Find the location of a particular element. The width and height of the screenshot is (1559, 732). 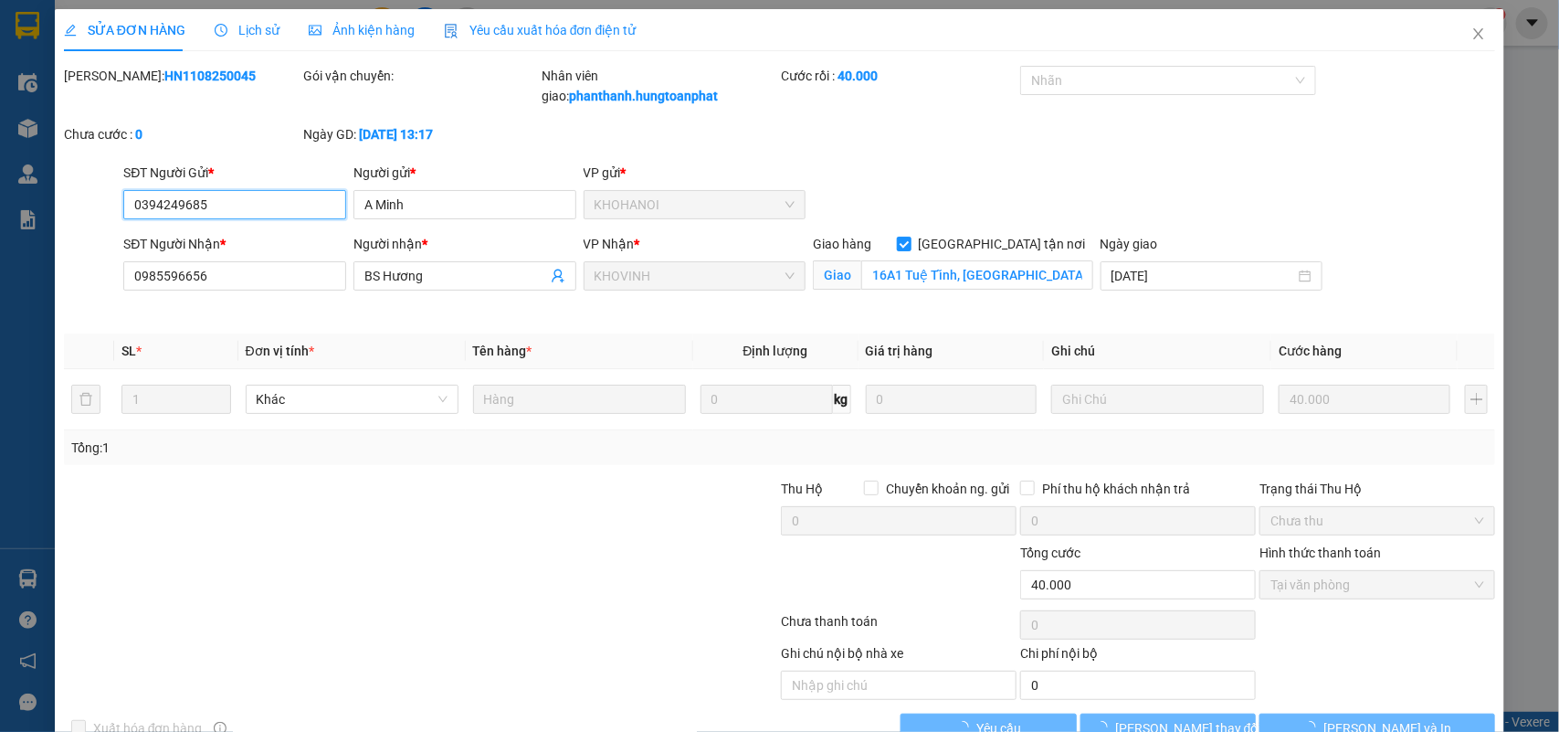

span: Tại văn phòng is located at coordinates (1377, 585).